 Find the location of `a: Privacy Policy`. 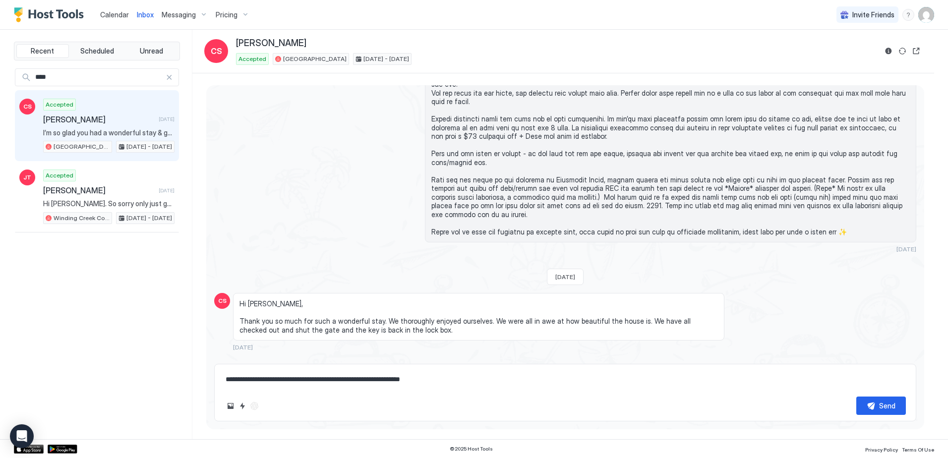

a: Privacy Policy is located at coordinates (882, 449).